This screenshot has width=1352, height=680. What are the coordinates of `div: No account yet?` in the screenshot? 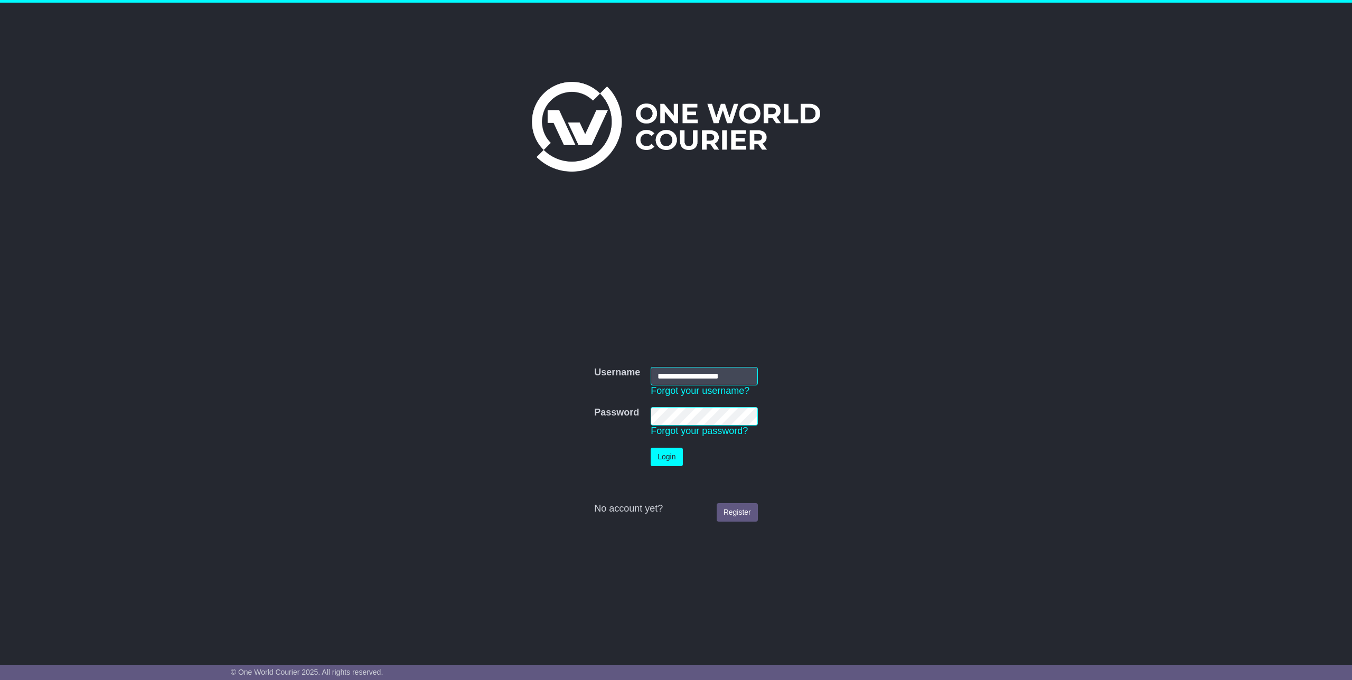 It's located at (676, 509).